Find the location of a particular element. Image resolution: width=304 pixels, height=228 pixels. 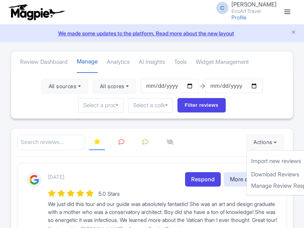

button: More actions is located at coordinates (250, 179).